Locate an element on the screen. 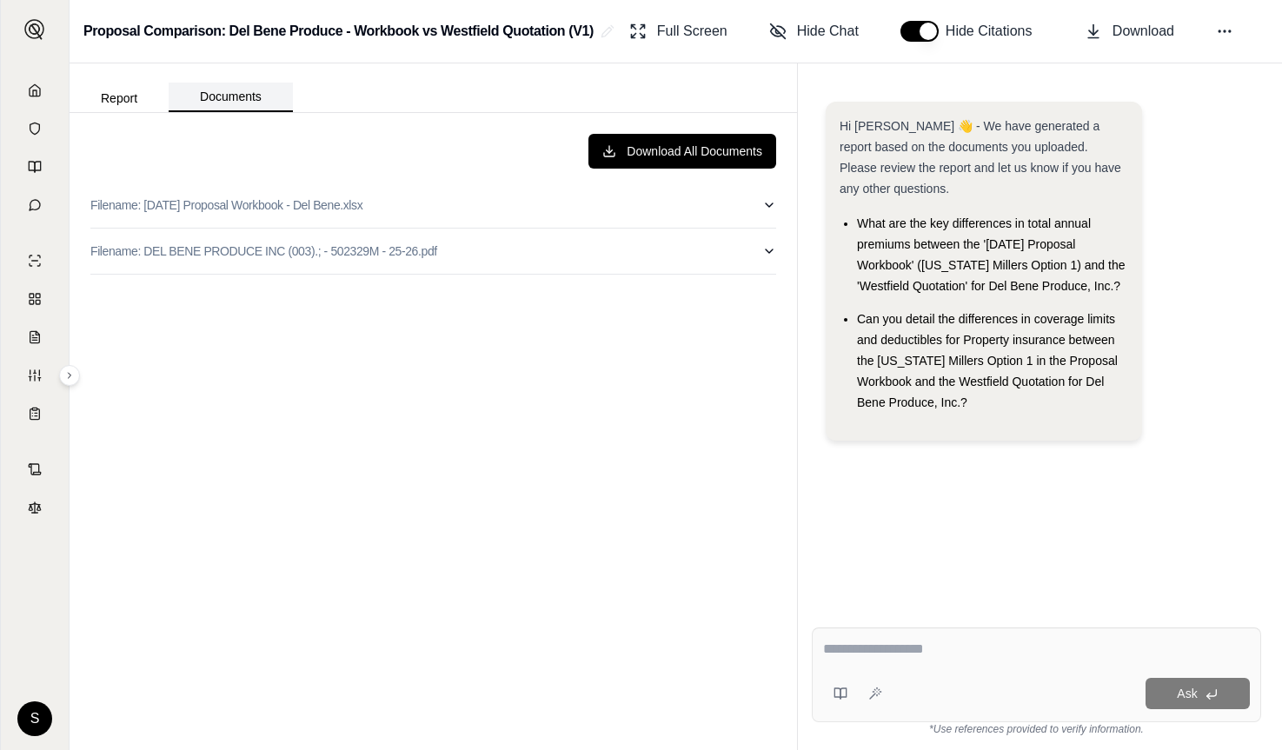  span: Hide Citations is located at coordinates (994, 31).